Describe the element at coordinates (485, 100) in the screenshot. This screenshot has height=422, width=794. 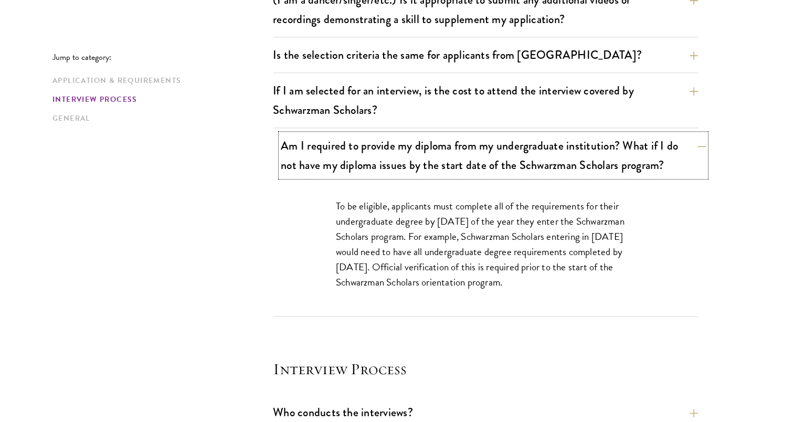
I see `button: If I am selected for an interview, is the cost to attend the interview covered by Schwarzman Scho...` at that location.